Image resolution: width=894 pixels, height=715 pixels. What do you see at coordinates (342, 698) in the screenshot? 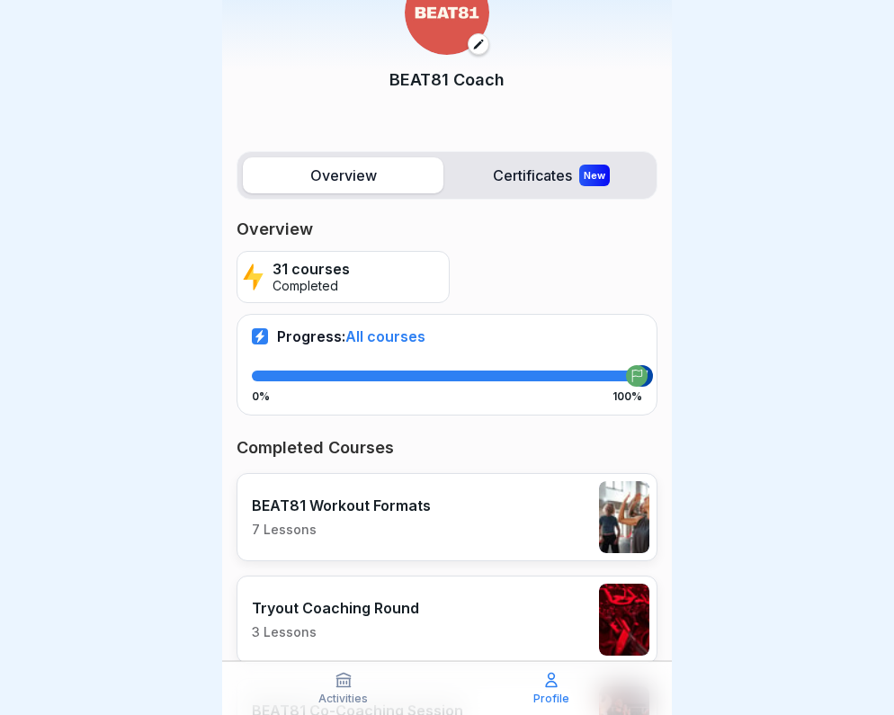
I see `p: Activities` at bounding box center [342, 698].